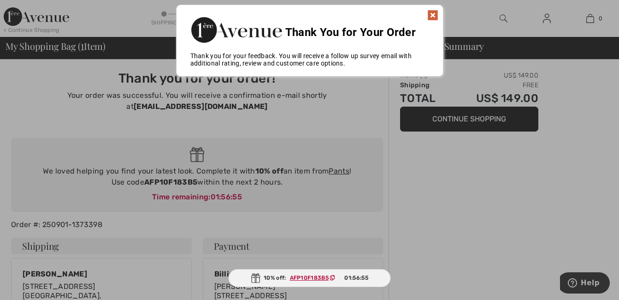 This screenshot has height=300, width=619. I want to click on span: Thank You for Your Order, so click(350, 32).